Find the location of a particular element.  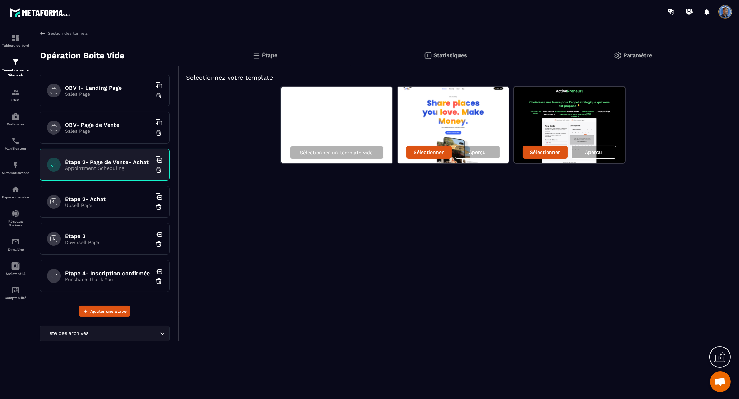

h6: OBV- Page de Vente is located at coordinates (108, 125).